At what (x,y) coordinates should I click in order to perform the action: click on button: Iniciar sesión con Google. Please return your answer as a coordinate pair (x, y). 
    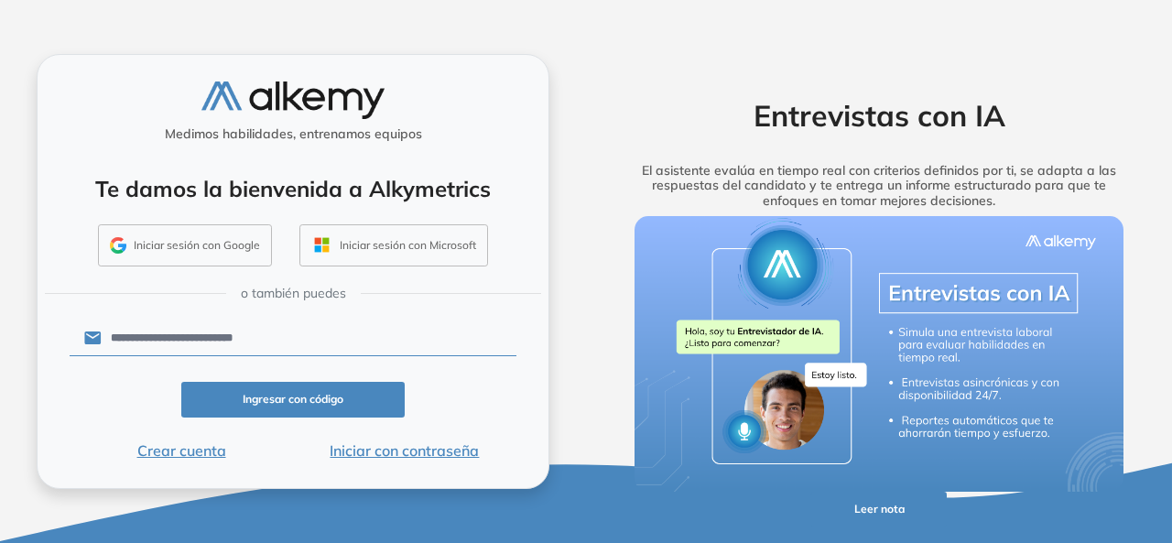
    Looking at the image, I should click on (185, 245).